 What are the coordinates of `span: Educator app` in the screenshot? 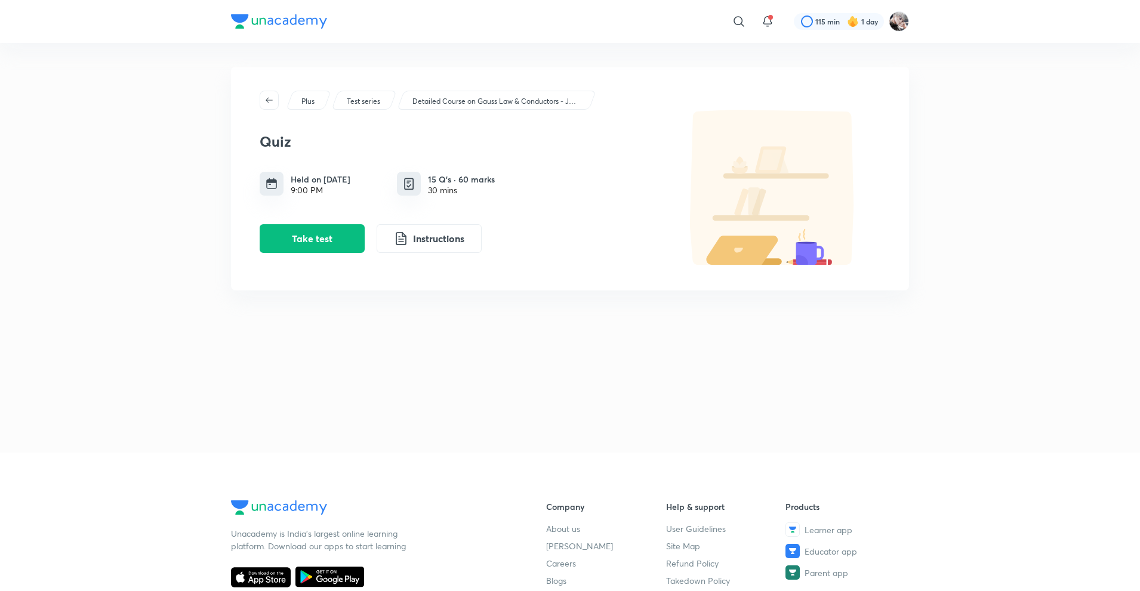 It's located at (830, 551).